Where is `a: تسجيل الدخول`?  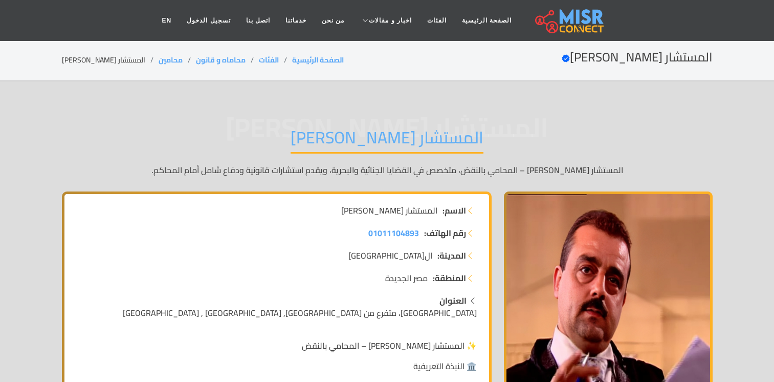 a: تسجيل الدخول is located at coordinates (208, 20).